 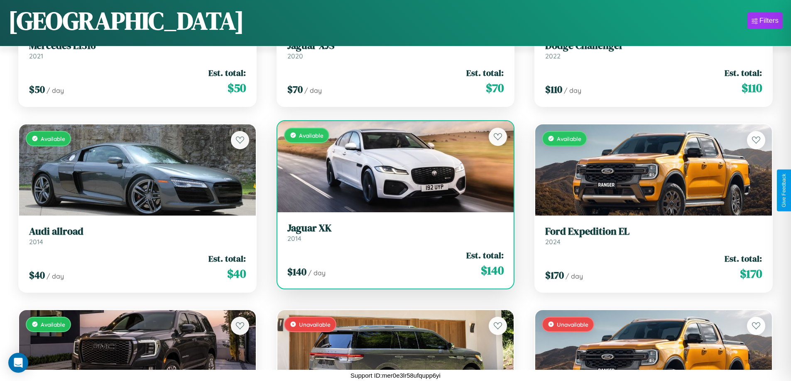 I want to click on button: Filters, so click(x=765, y=21).